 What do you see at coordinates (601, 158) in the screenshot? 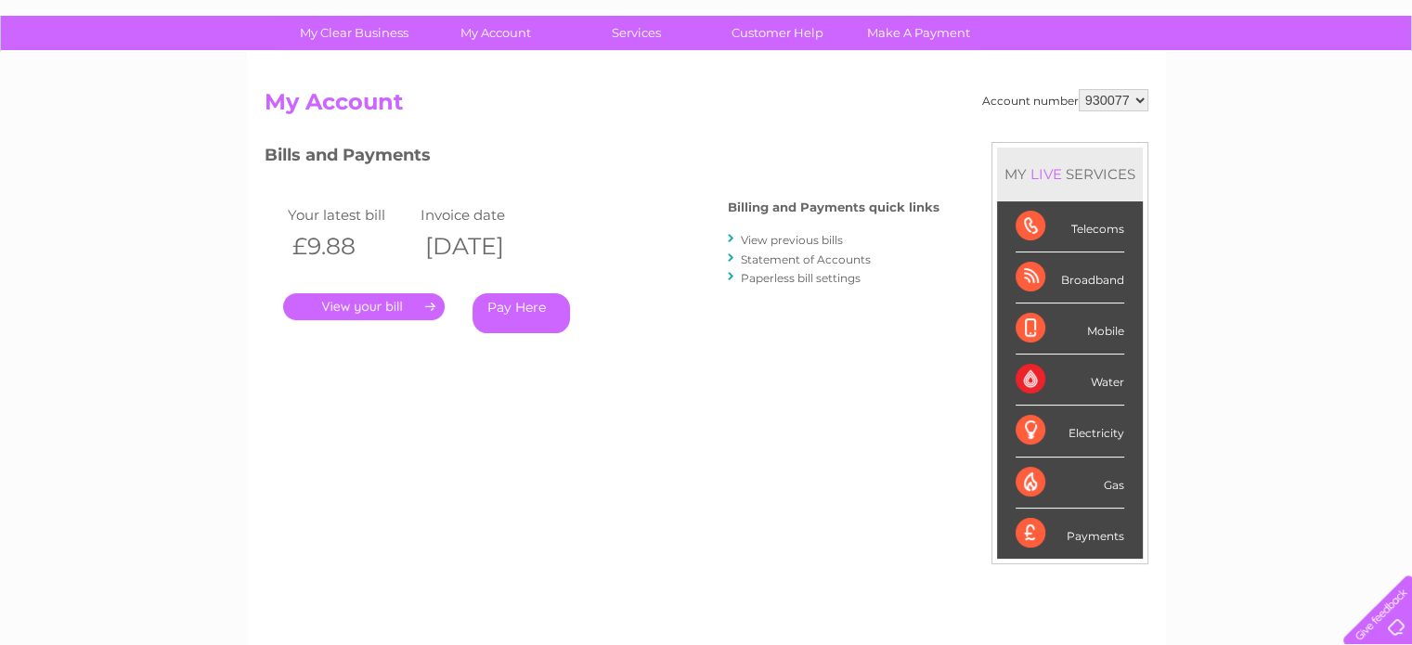
I see `h3: Bills and Payments` at bounding box center [601, 158].